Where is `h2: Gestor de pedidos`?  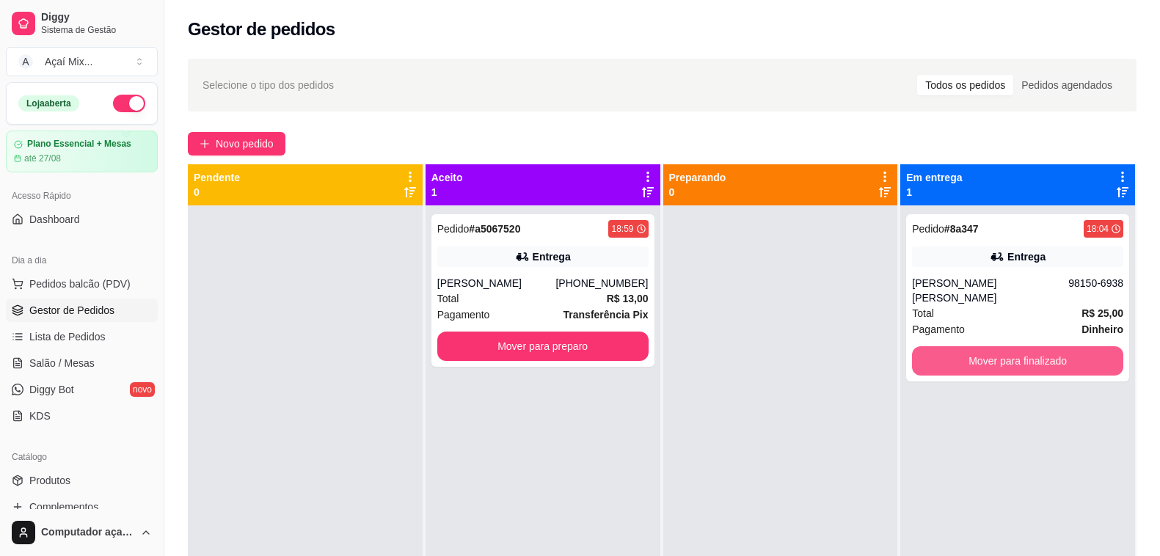
h2: Gestor de pedidos is located at coordinates (261, 29).